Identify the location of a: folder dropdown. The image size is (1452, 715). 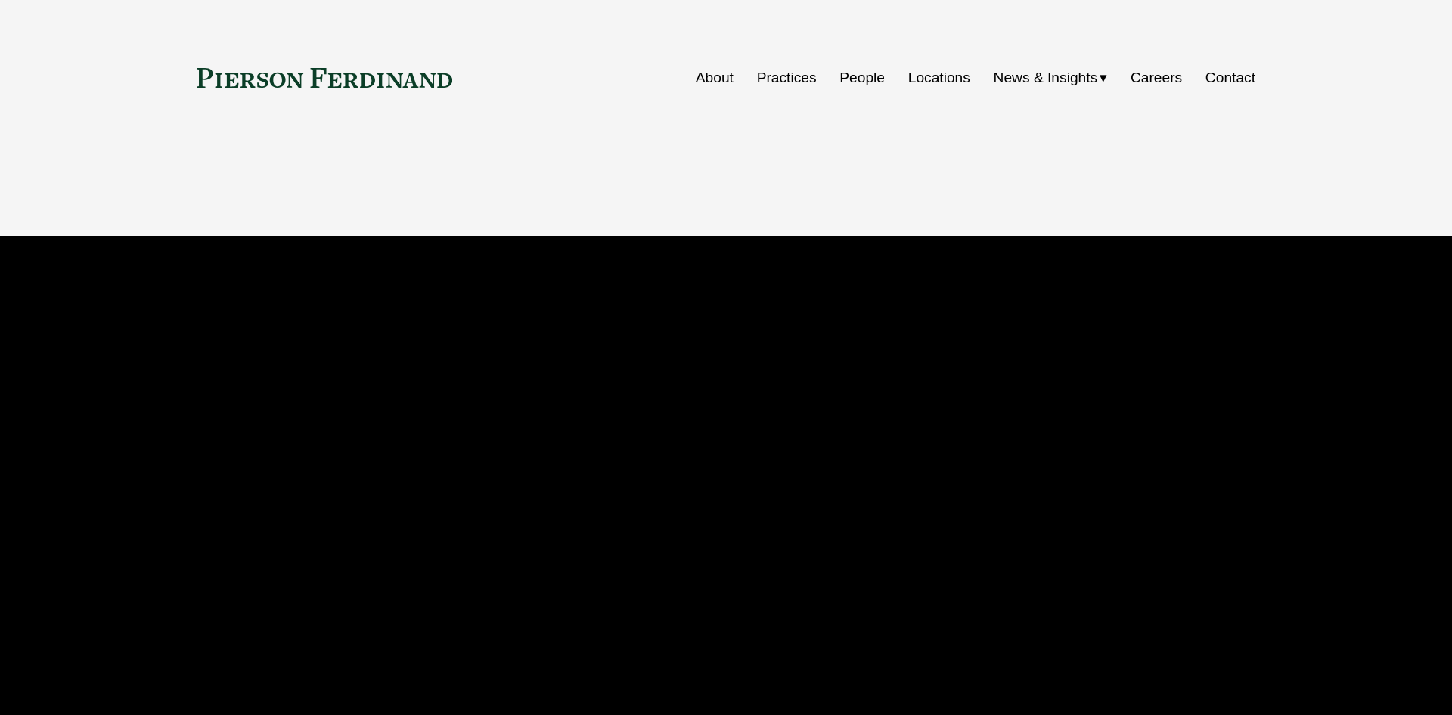
(1050, 78).